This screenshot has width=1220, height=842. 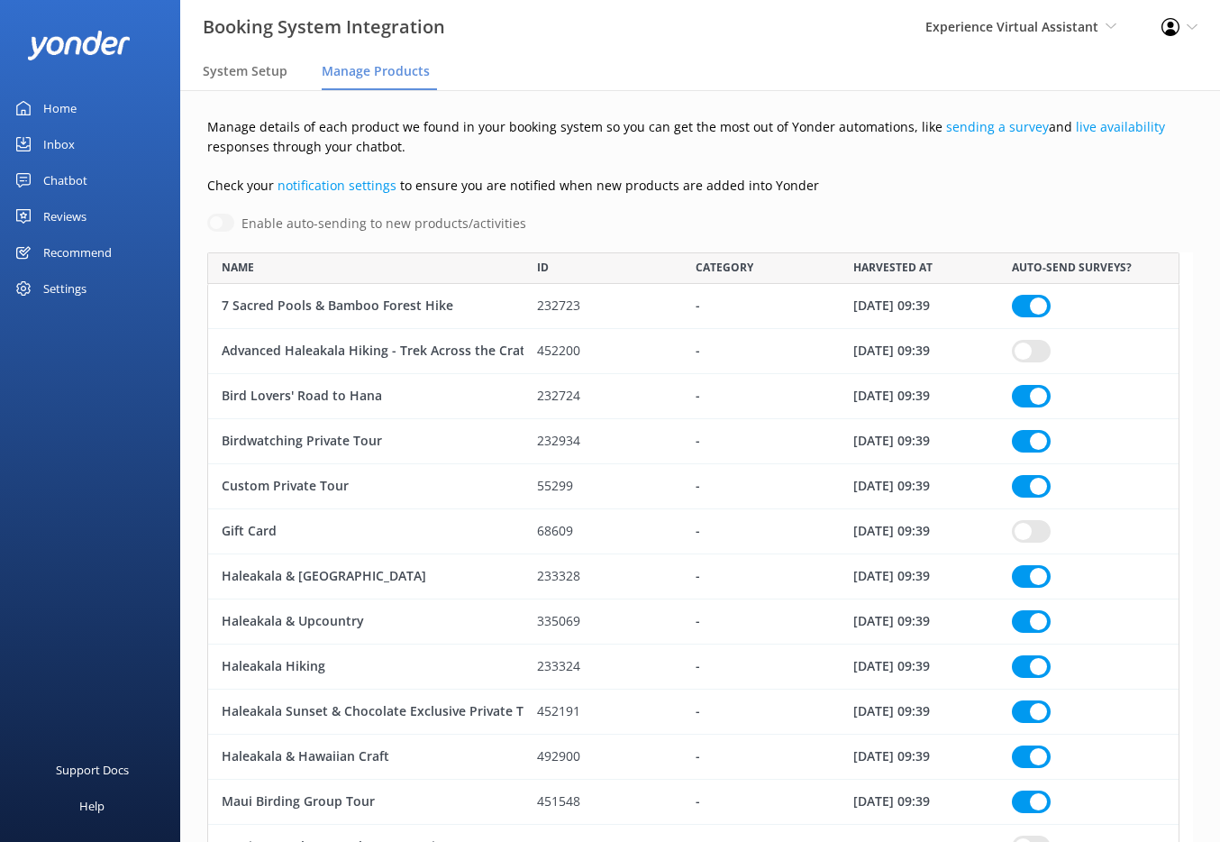 What do you see at coordinates (603, 622) in the screenshot?
I see `div: 335069` at bounding box center [603, 622].